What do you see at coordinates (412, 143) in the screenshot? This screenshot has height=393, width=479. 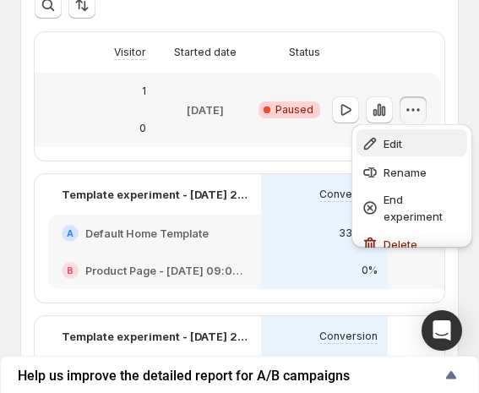 I see `button: Edit` at bounding box center [412, 143].